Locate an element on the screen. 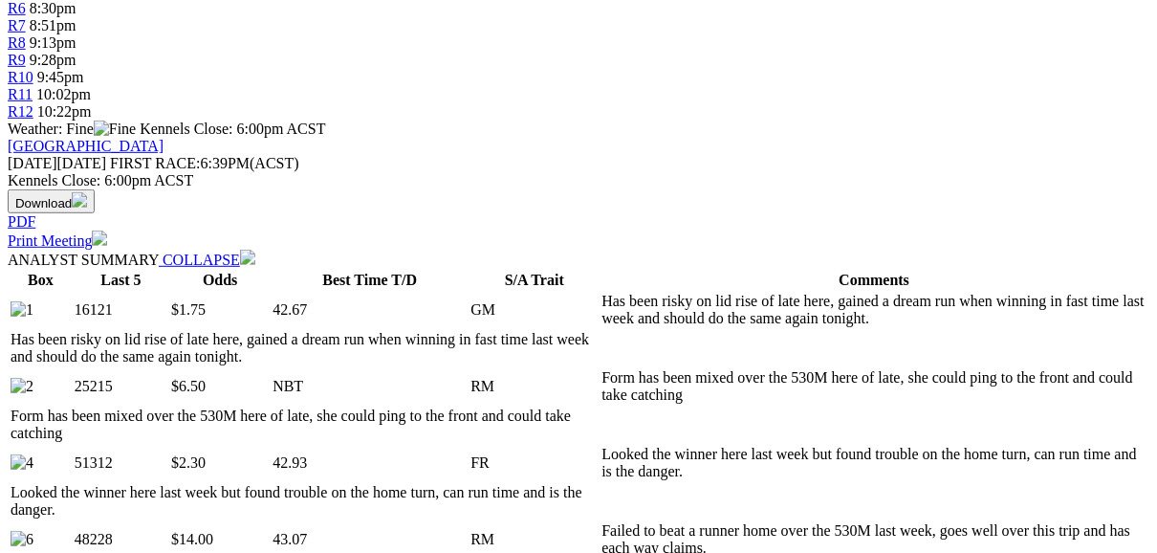  button: Download is located at coordinates (51, 201).